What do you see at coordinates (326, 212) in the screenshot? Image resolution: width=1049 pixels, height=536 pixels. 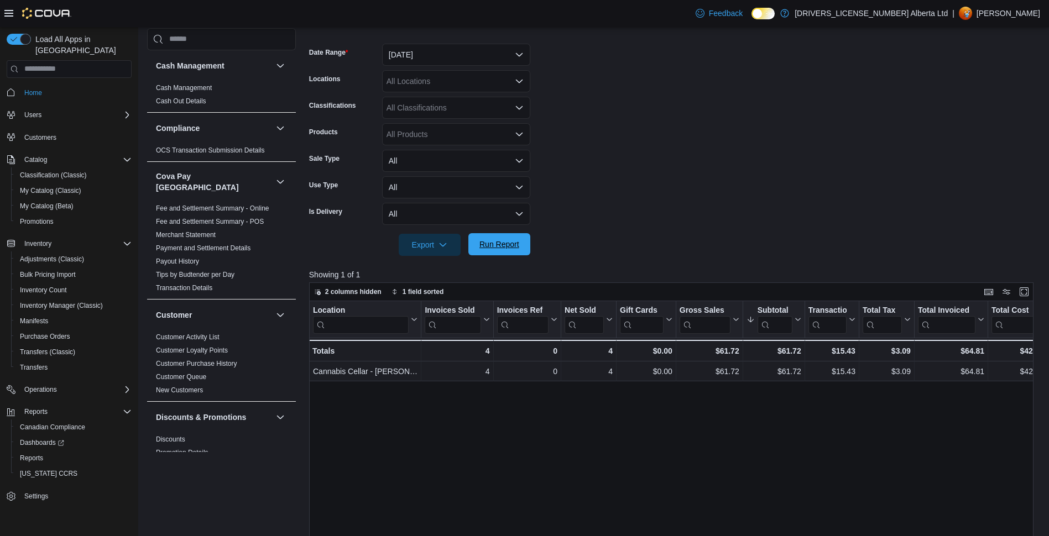 I see `label: Is Delivery` at bounding box center [326, 212].